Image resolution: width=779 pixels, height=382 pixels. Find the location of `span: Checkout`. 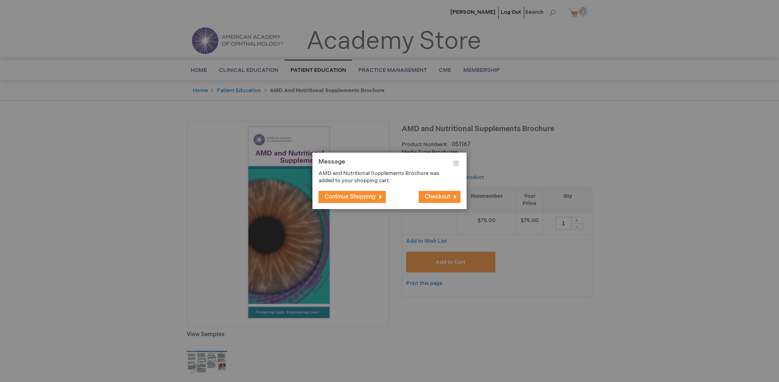

span: Checkout is located at coordinates (438, 196).